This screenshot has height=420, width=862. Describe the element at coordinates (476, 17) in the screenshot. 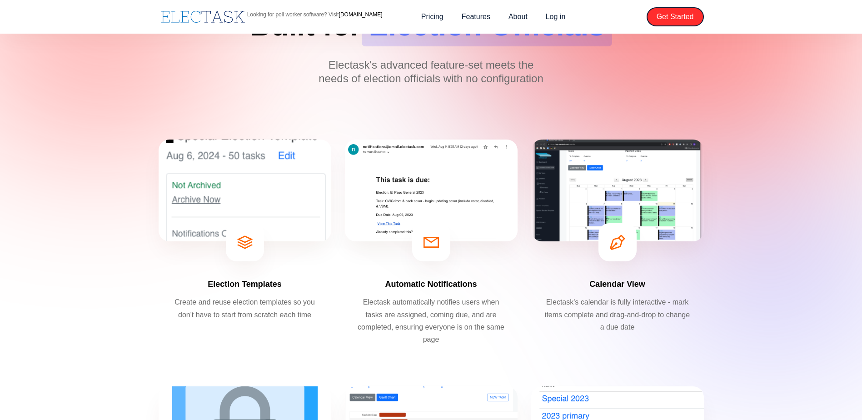

I see `a: Features` at that location.